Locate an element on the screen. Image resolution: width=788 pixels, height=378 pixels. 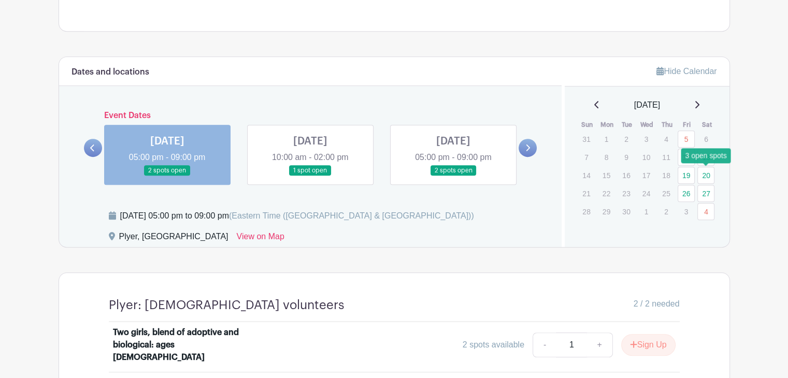
h6: Dates and locations is located at coordinates (110, 72).